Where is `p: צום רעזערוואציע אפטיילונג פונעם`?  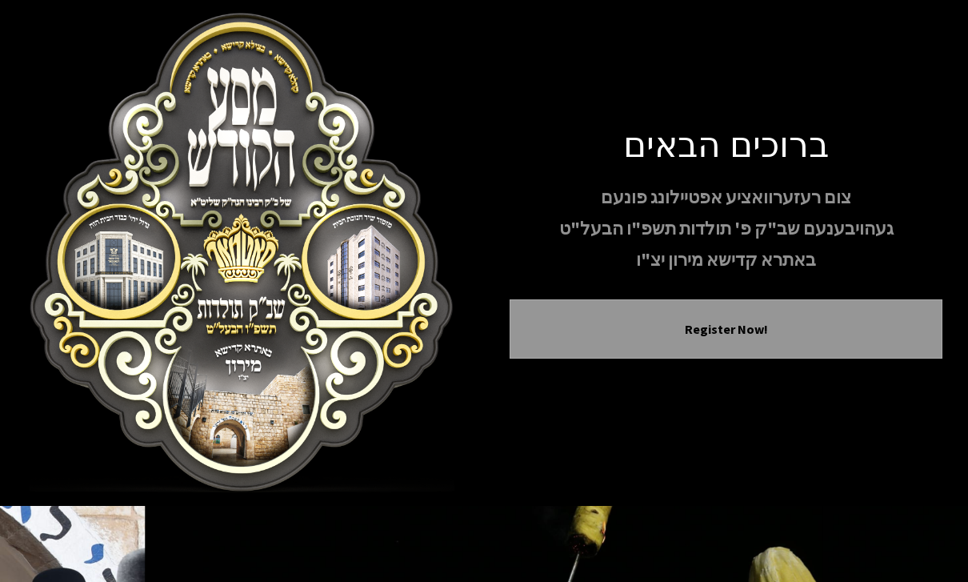 p: צום רעזערוואציע אפטיילונג פונעם is located at coordinates (726, 197).